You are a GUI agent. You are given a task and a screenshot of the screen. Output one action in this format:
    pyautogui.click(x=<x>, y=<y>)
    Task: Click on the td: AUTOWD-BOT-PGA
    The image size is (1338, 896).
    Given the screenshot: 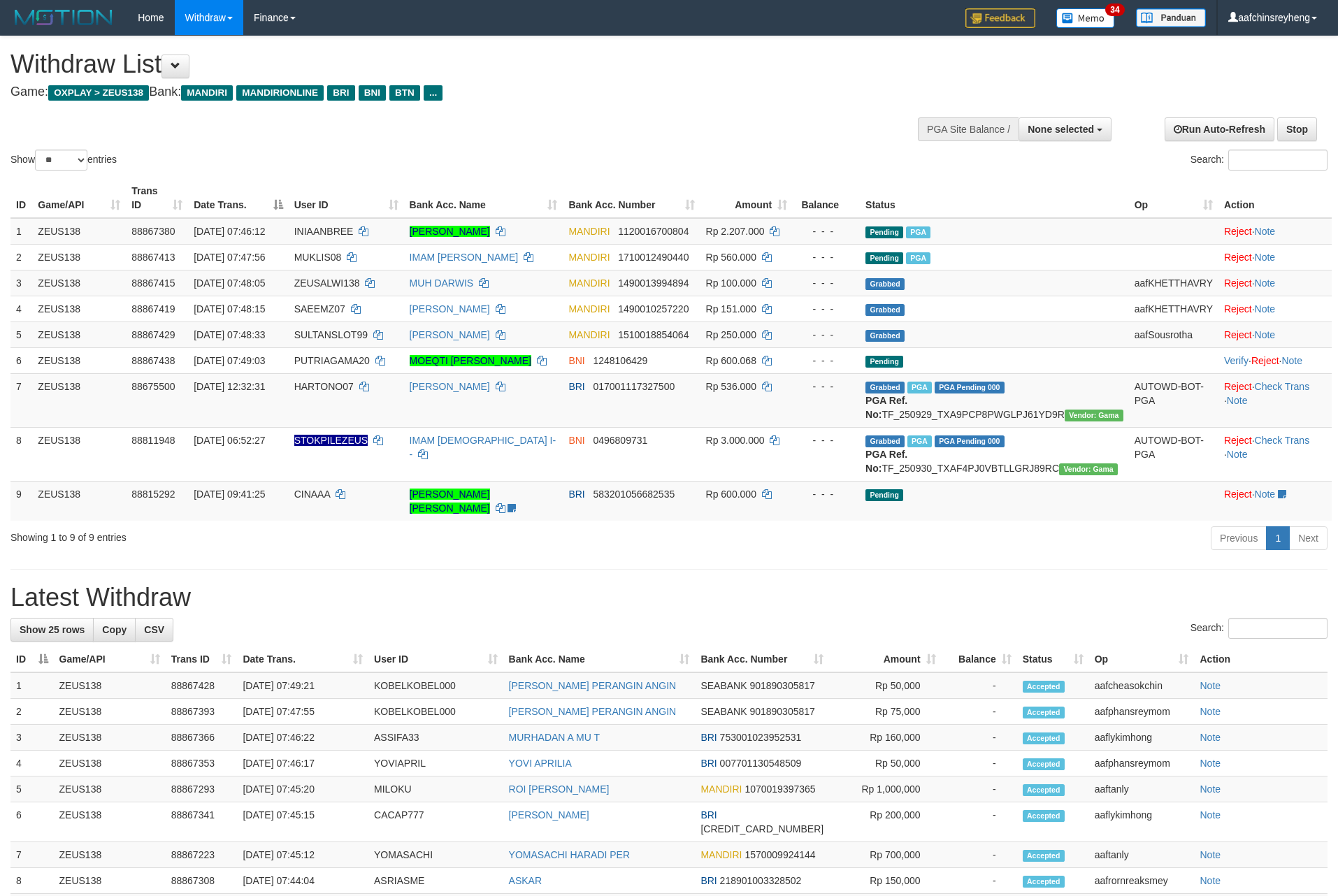 What is the action you would take?
    pyautogui.click(x=1174, y=454)
    